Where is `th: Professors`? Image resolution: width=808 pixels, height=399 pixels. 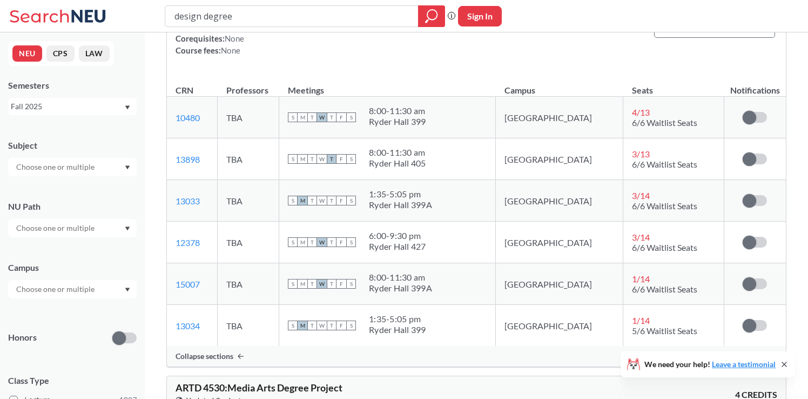
th: Professors is located at coordinates (248, 85).